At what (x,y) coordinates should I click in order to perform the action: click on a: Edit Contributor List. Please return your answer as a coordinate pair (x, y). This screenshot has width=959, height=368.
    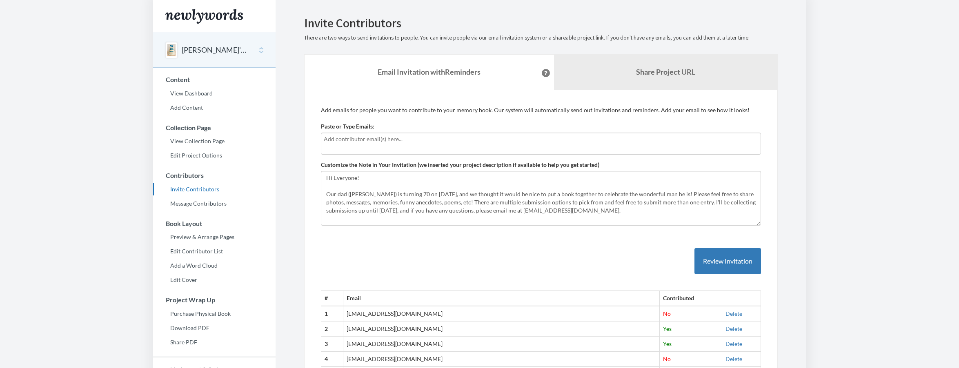
    Looking at the image, I should click on (214, 251).